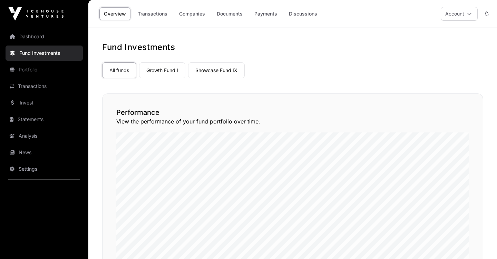 The width and height of the screenshot is (497, 259). I want to click on a: Documents, so click(229, 14).